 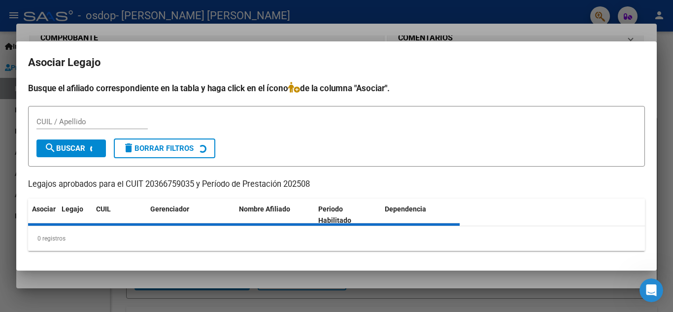 I want to click on datatable-header-cell: Legajo, so click(x=75, y=215).